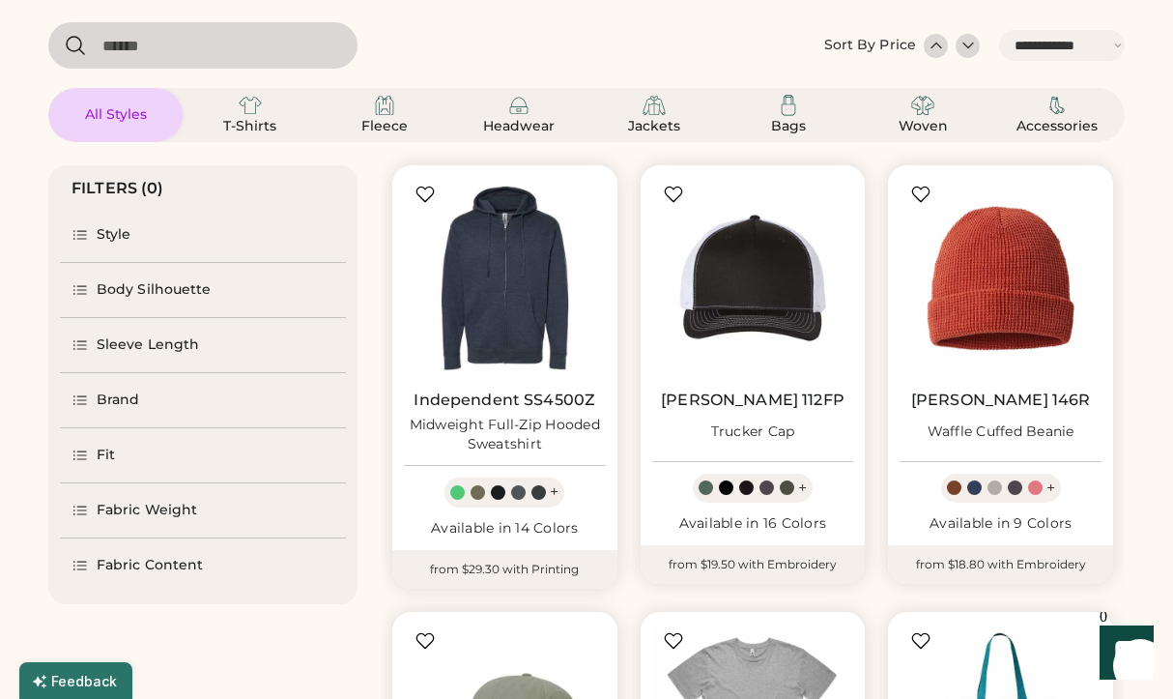 Image resolution: width=1173 pixels, height=699 pixels. I want to click on img: Richardson 112FP Trucker Cap, so click(753, 277).